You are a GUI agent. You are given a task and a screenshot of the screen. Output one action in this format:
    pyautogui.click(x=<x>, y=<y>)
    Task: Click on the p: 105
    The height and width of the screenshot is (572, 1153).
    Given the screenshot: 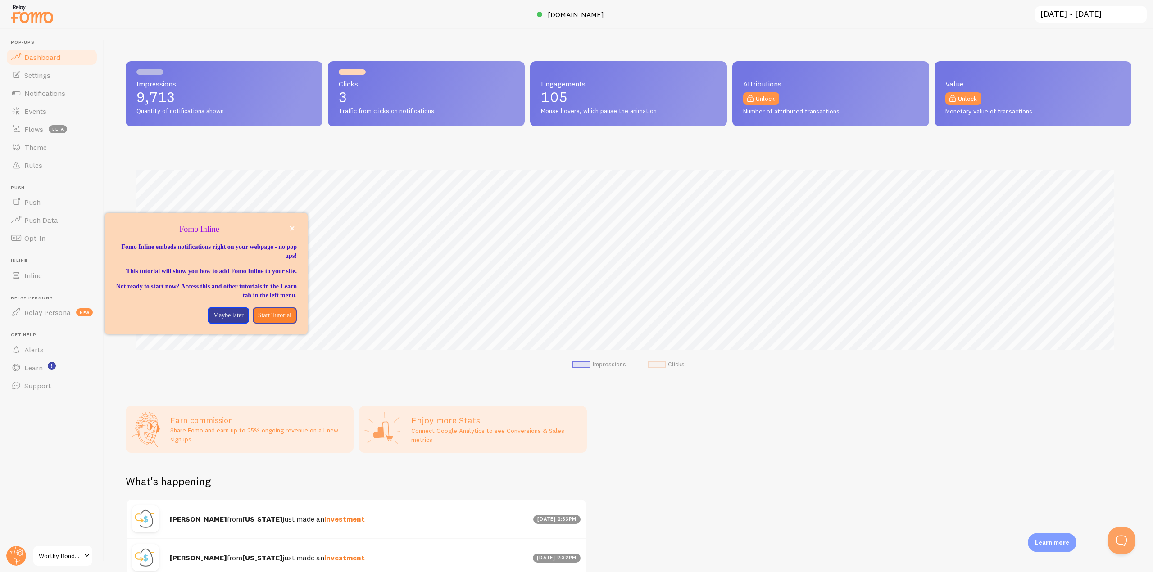 What is the action you would take?
    pyautogui.click(x=628, y=97)
    